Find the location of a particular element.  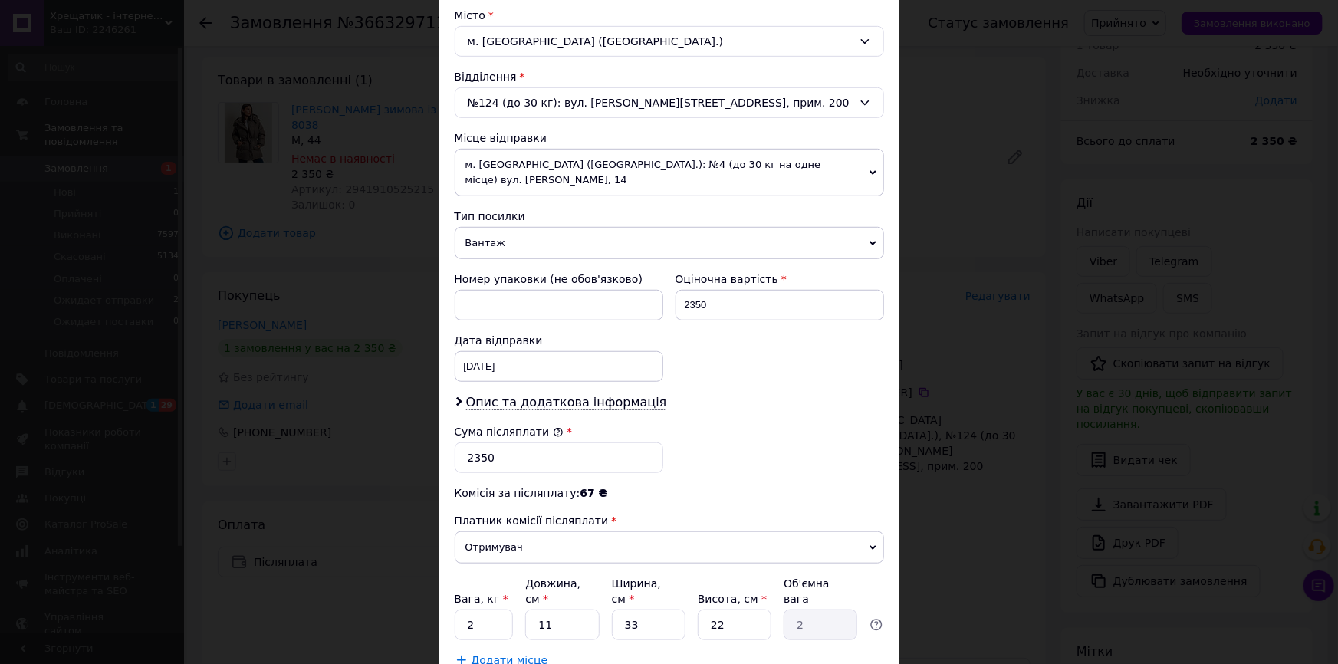

span: 67 ₴ is located at coordinates (593, 493).